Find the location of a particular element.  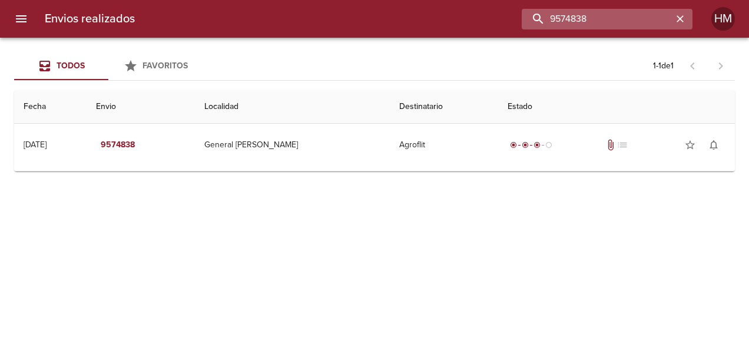

em: 9574838 is located at coordinates (118, 145).